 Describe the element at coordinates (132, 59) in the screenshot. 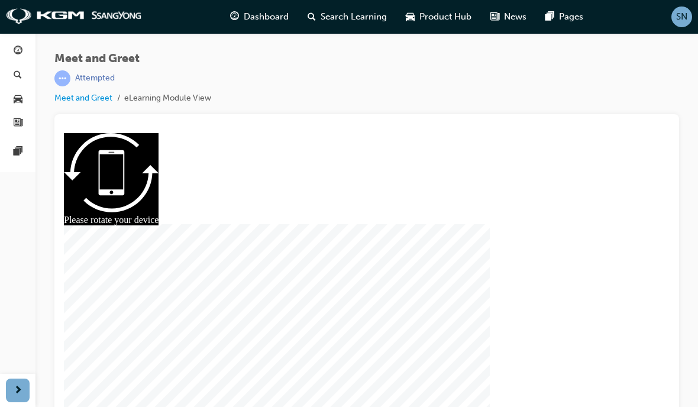

I see `span: Meet and Greet` at that location.